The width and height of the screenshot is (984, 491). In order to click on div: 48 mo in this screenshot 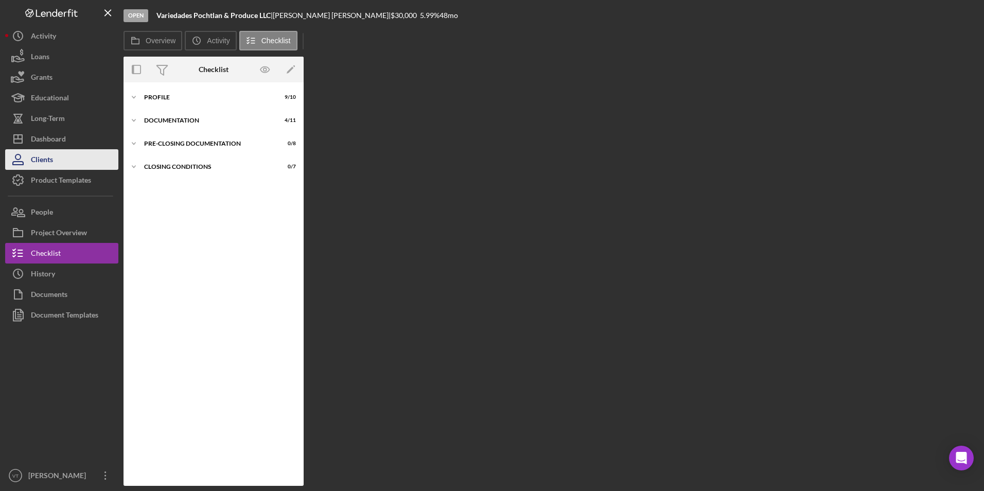, I will do `click(449, 15)`.